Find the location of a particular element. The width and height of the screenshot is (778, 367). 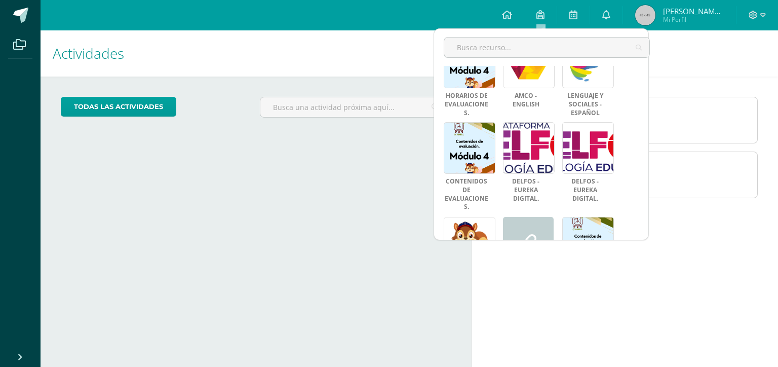

input: Busca recurso... is located at coordinates (547, 47).